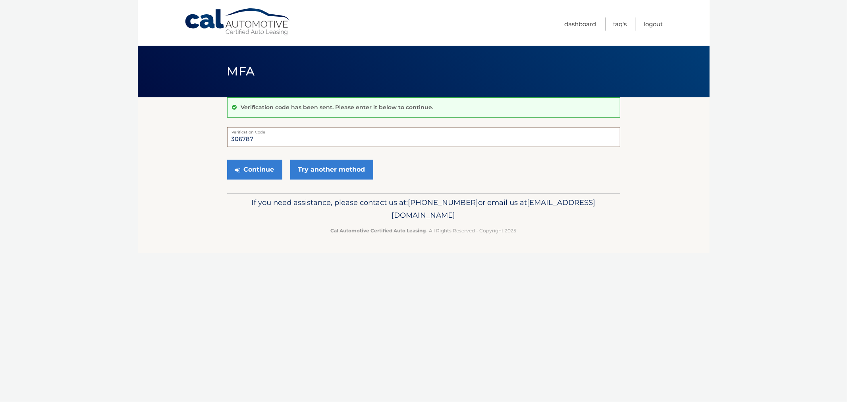 The height and width of the screenshot is (402, 847). What do you see at coordinates (620, 24) in the screenshot?
I see `a: FAQ's` at bounding box center [620, 24].